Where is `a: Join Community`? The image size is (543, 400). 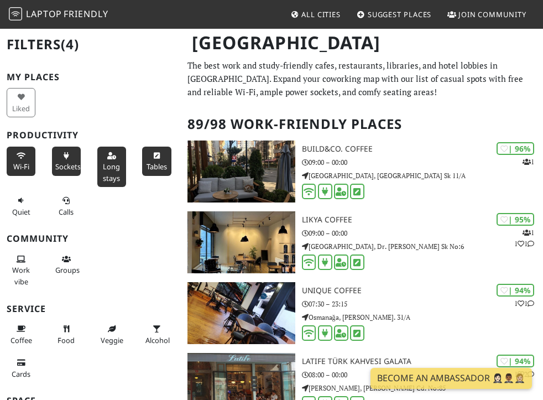 a: Join Community is located at coordinates (487, 14).